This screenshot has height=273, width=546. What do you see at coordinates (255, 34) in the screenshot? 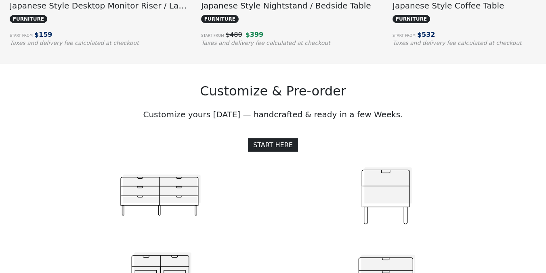
I see `span: $ 399` at bounding box center [255, 34].